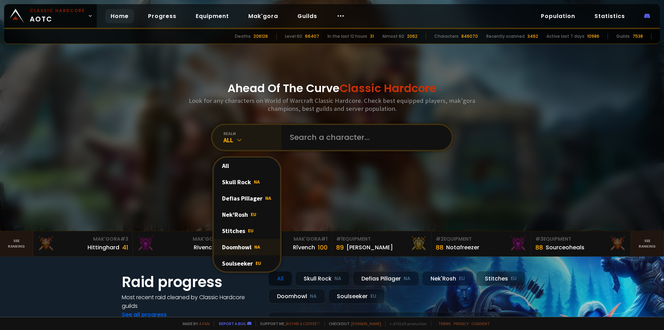  What do you see at coordinates (144, 314) in the screenshot?
I see `a: See all progress` at bounding box center [144, 314].